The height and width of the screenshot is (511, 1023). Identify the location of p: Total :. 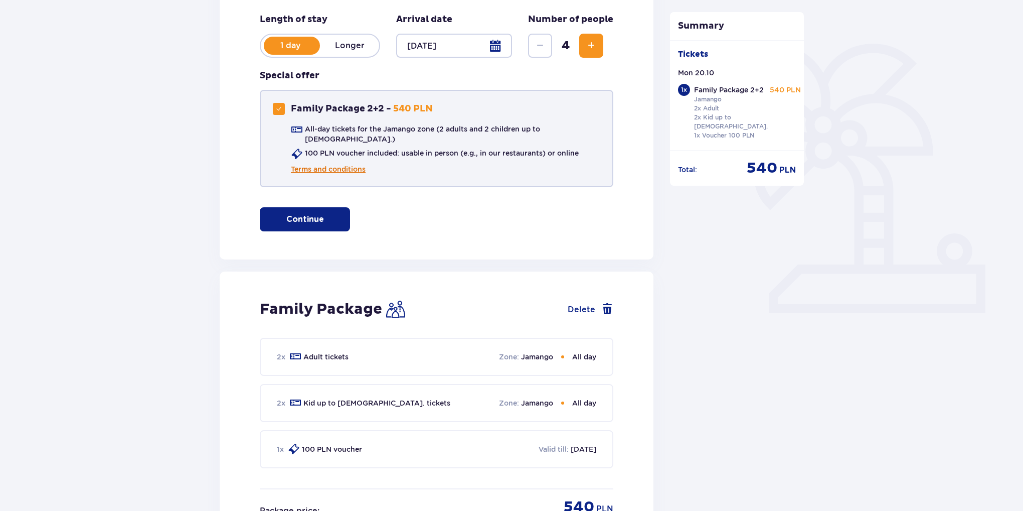
(688, 170).